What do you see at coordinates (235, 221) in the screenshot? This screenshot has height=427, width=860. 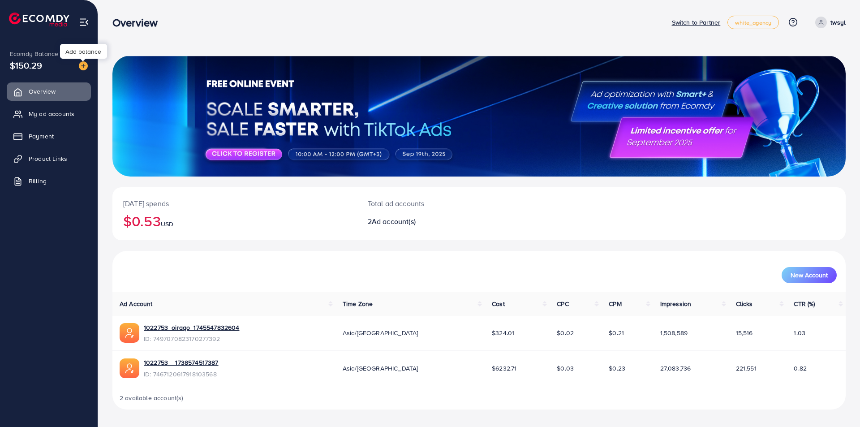 I see `h2: $0.53` at bounding box center [235, 221].